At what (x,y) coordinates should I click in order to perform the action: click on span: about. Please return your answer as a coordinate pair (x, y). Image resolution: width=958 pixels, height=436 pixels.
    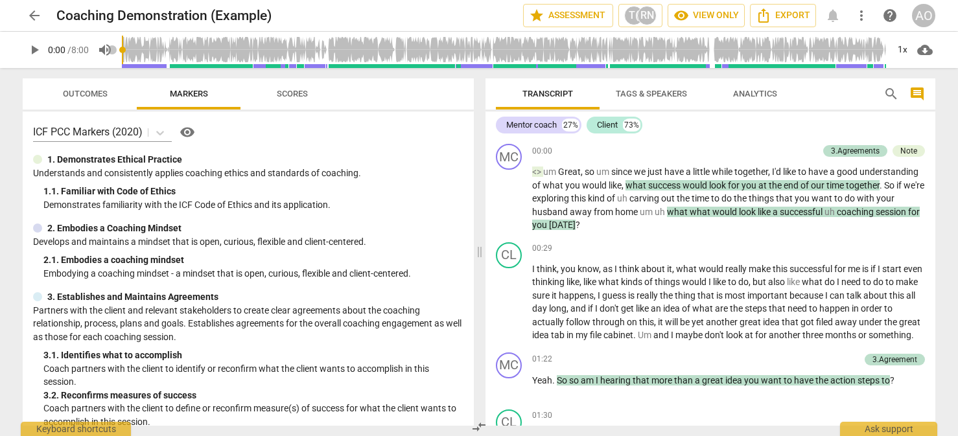
    Looking at the image, I should click on (654, 269).